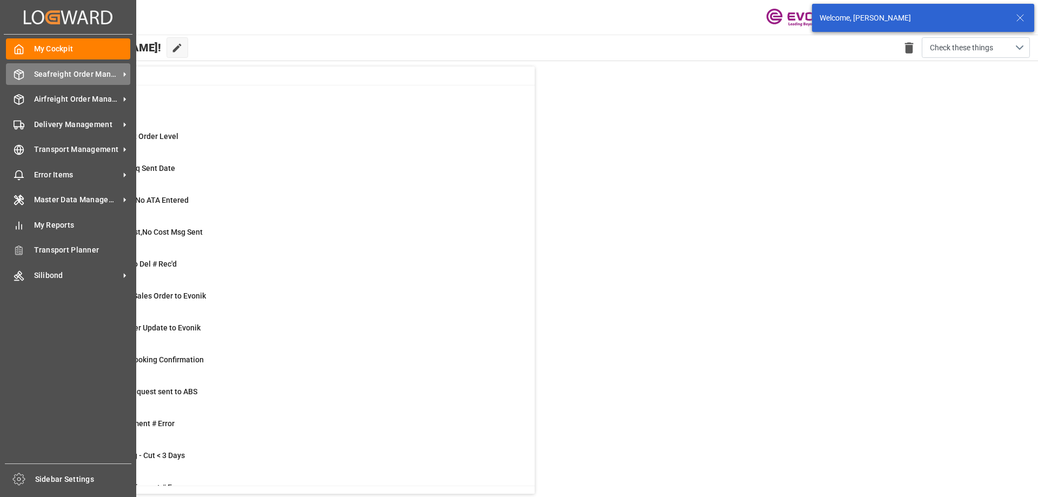  Describe the element at coordinates (143, 359) in the screenshot. I see `span: ABS: Missing Booking Confirmation` at that location.